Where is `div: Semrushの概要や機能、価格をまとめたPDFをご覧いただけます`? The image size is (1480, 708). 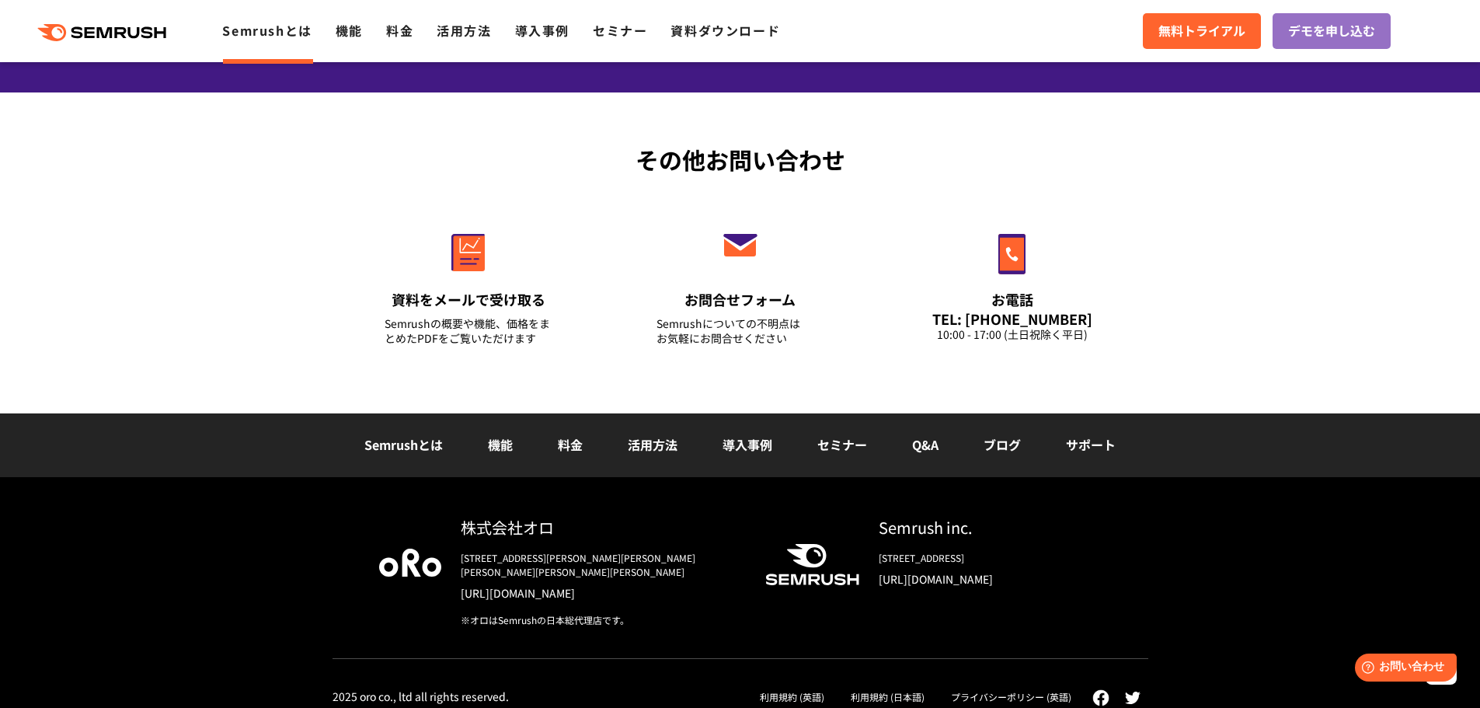 div: Semrushの概要や機能、価格をまとめたPDFをご覧いただけます is located at coordinates (469, 331).